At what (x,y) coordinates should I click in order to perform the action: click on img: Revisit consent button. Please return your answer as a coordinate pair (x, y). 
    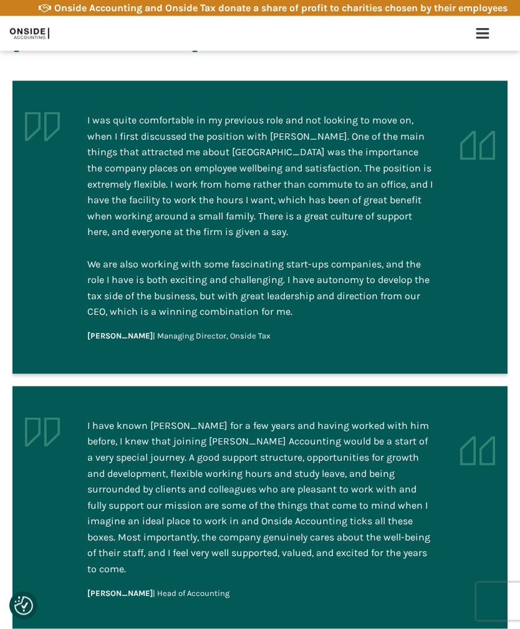
    Looking at the image, I should click on (24, 606).